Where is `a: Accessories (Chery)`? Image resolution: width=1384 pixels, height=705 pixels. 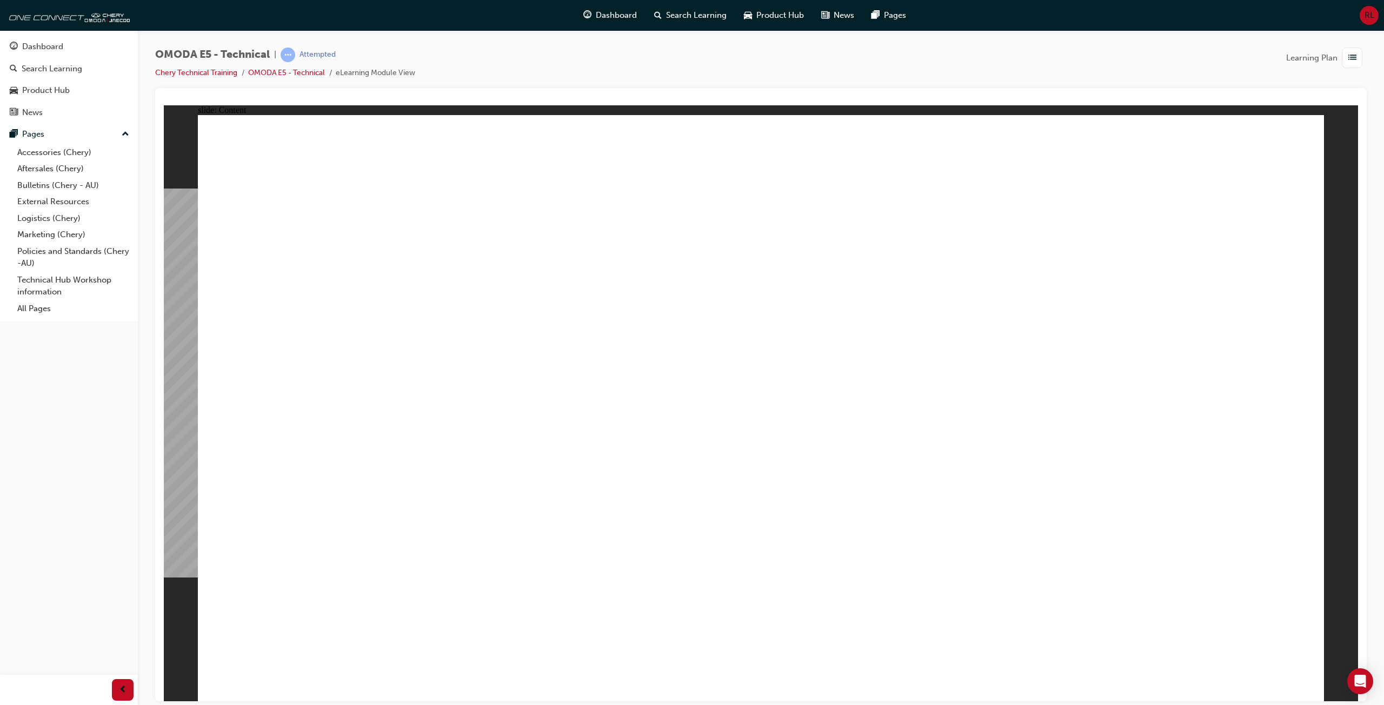
a: Accessories (Chery) is located at coordinates (73, 152).